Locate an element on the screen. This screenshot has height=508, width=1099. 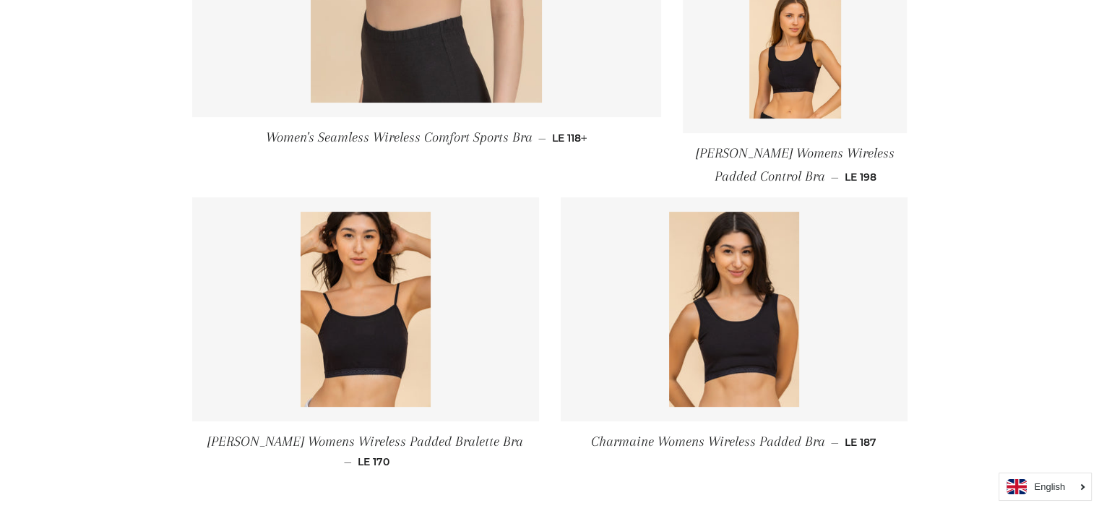
span: LE 187 is located at coordinates (861, 442).